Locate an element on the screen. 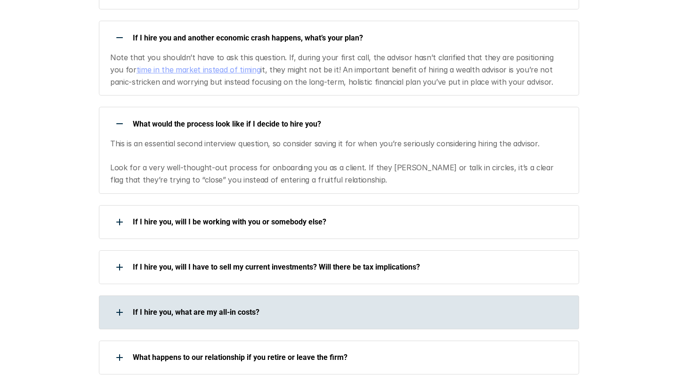  a: time in the market instead of timing is located at coordinates (198, 70).